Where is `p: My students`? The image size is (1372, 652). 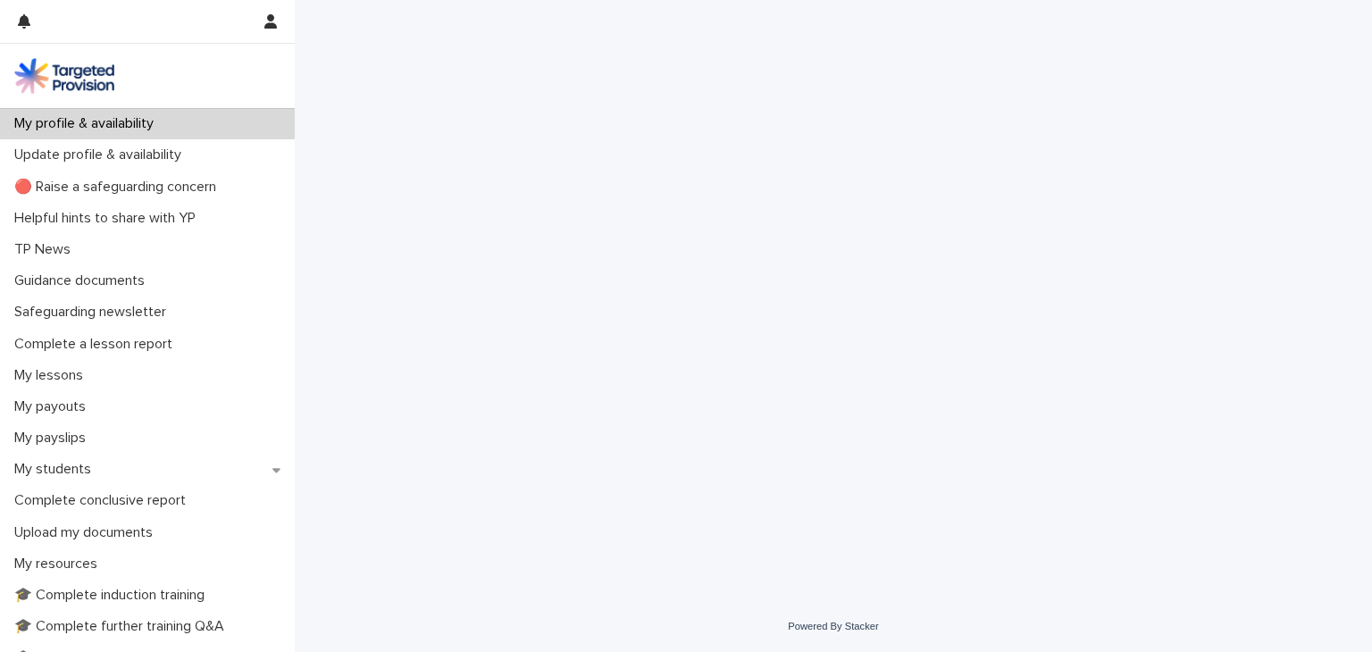
p: My students is located at coordinates (56, 469).